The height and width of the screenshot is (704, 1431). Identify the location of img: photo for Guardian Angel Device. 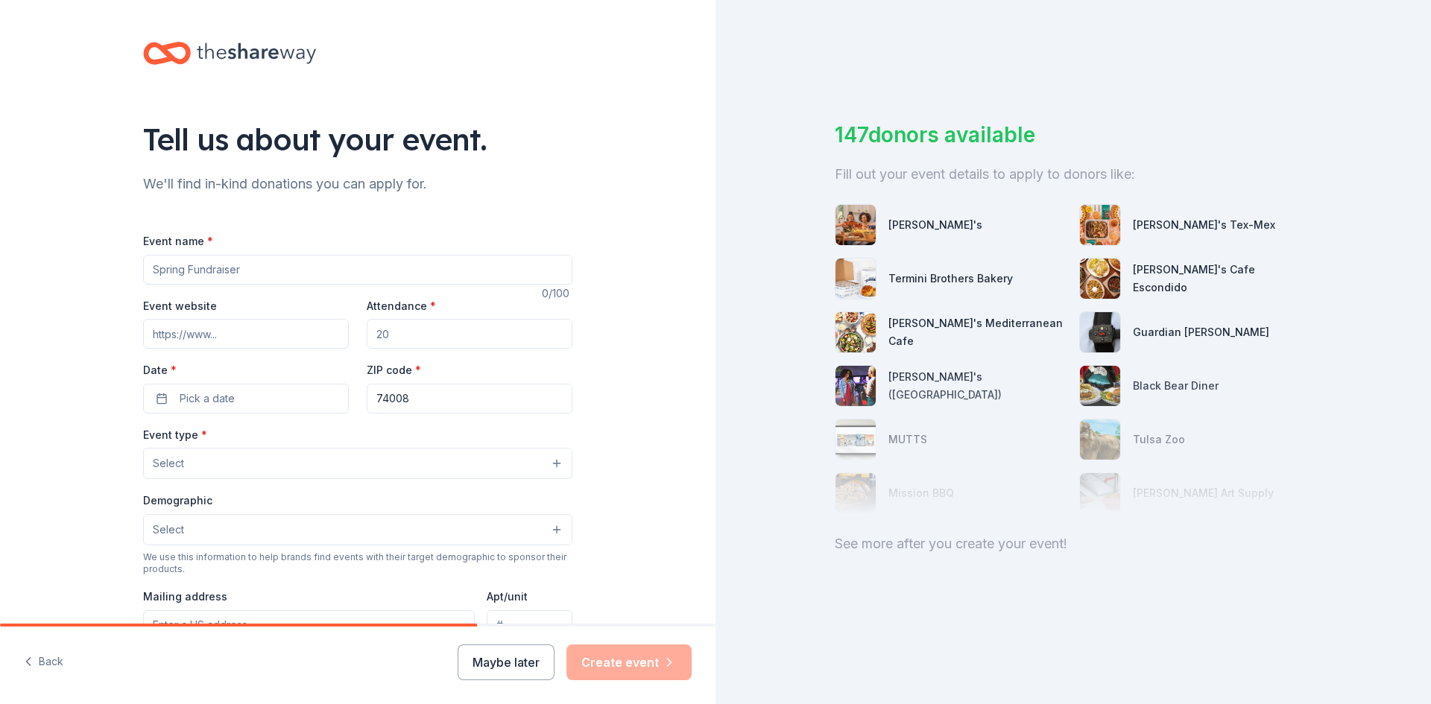
(1100, 332).